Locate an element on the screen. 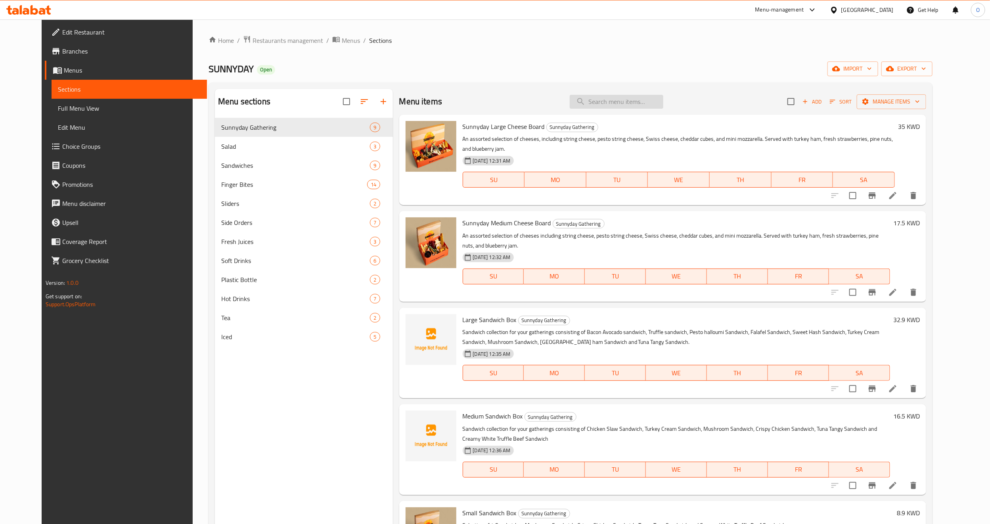 The height and width of the screenshot is (524, 990). a: Choice Groups is located at coordinates (126, 146).